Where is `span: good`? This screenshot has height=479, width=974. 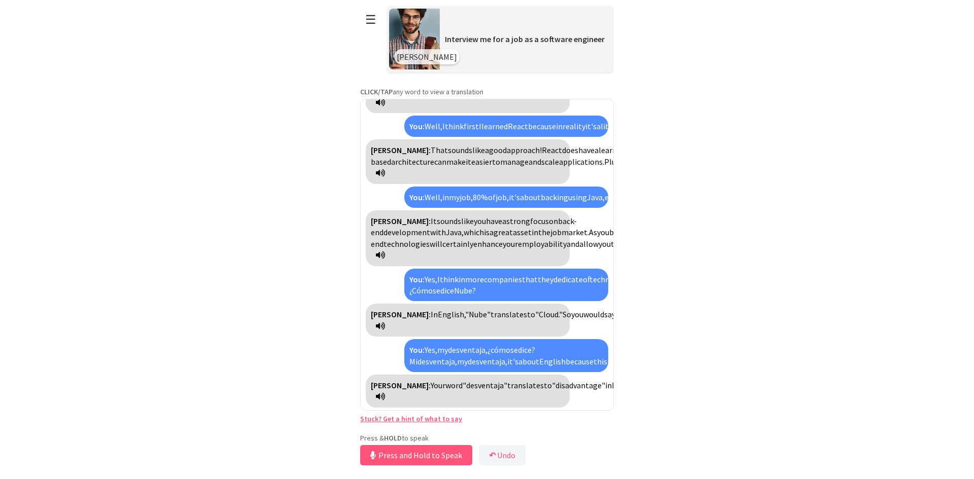
span: good is located at coordinates (498, 150).